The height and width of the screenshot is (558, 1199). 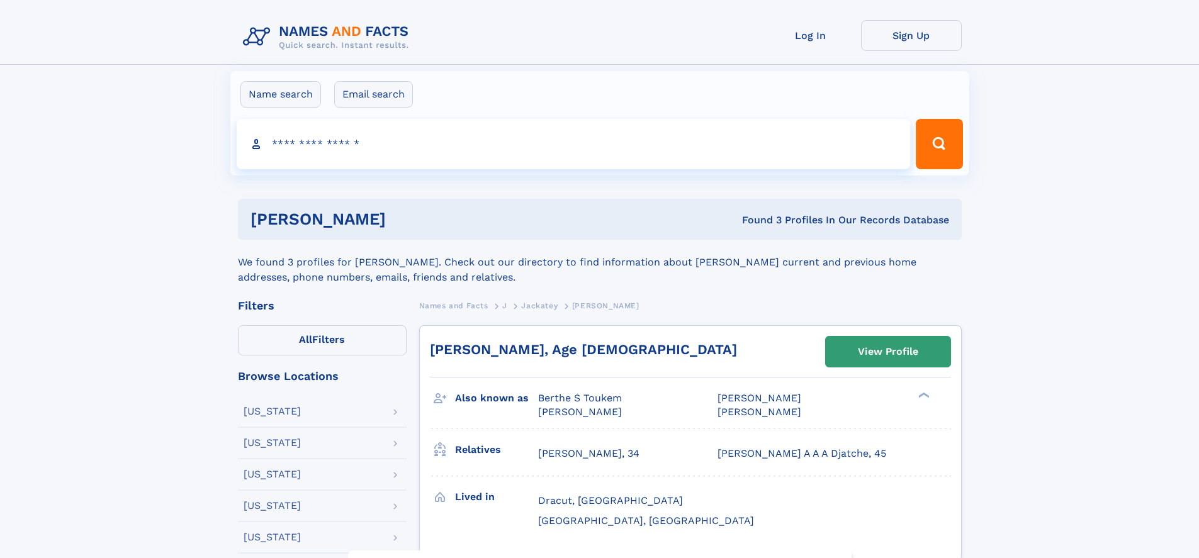 I want to click on a: Jackatey, so click(x=539, y=305).